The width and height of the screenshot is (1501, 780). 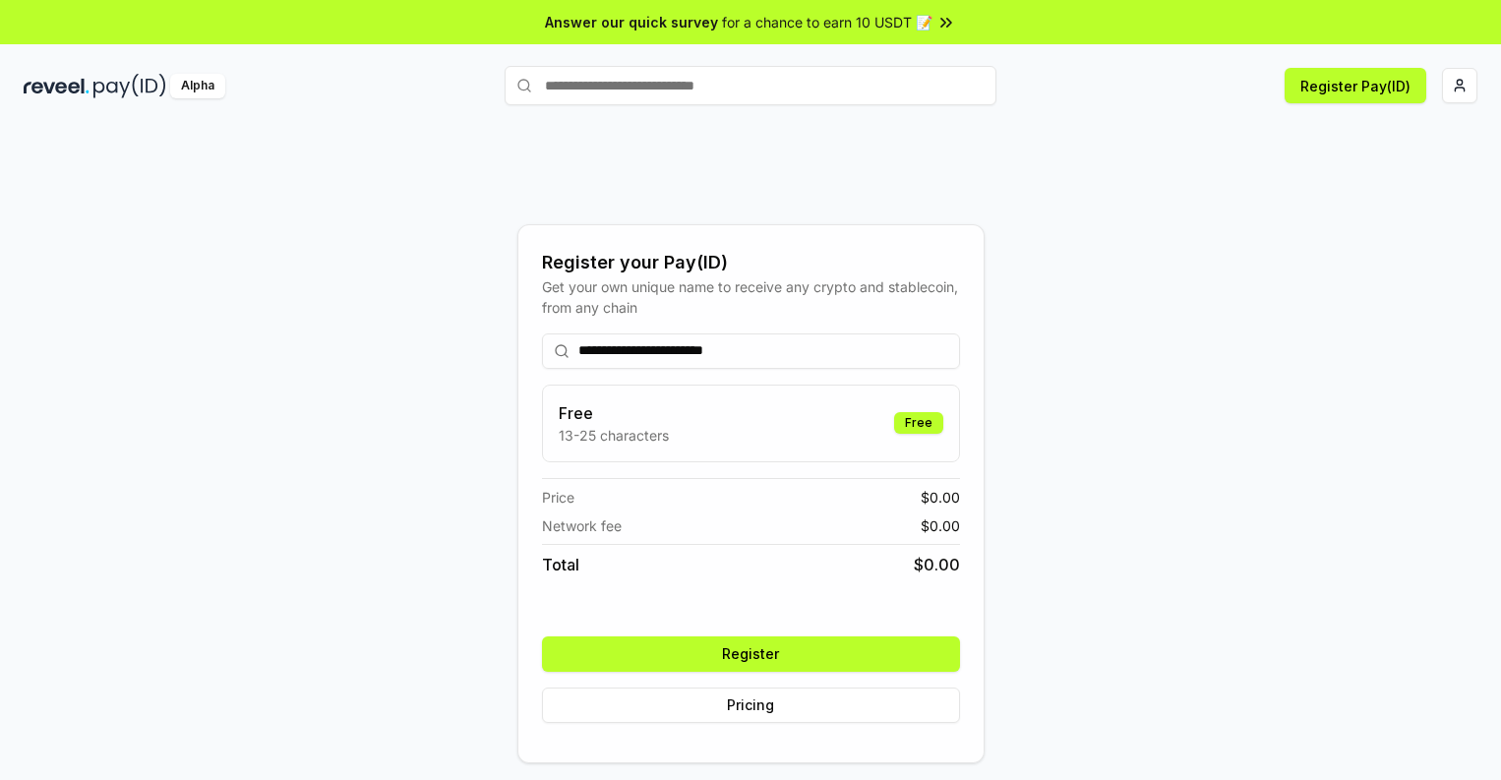 What do you see at coordinates (581, 525) in the screenshot?
I see `span: Network fee` at bounding box center [581, 525].